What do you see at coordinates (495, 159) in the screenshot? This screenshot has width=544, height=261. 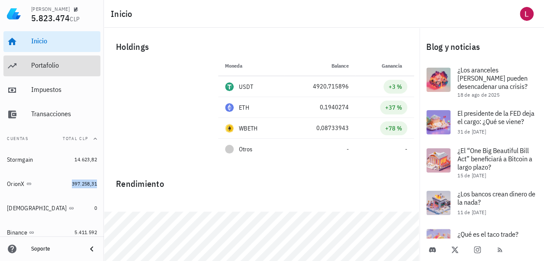 I see `span: ¿El “One Big Beautiful Bill Act” beneficiará a Bitcoin a largo plazo?` at bounding box center [495, 159].